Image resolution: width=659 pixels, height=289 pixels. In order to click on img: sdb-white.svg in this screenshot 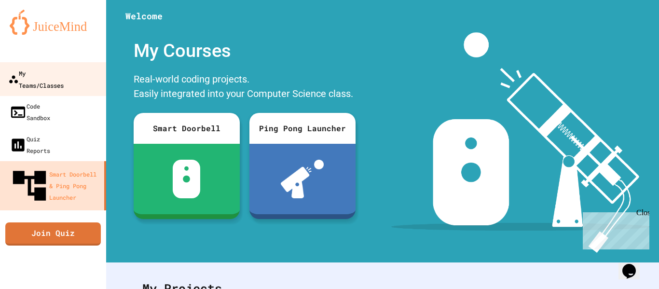, I will do `click(186, 179)`.